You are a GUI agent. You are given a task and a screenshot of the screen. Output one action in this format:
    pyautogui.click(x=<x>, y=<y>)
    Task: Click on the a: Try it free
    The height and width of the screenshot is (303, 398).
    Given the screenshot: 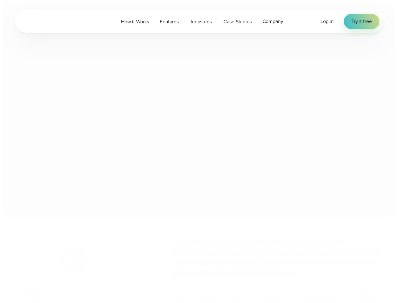 What is the action you would take?
    pyautogui.click(x=362, y=21)
    